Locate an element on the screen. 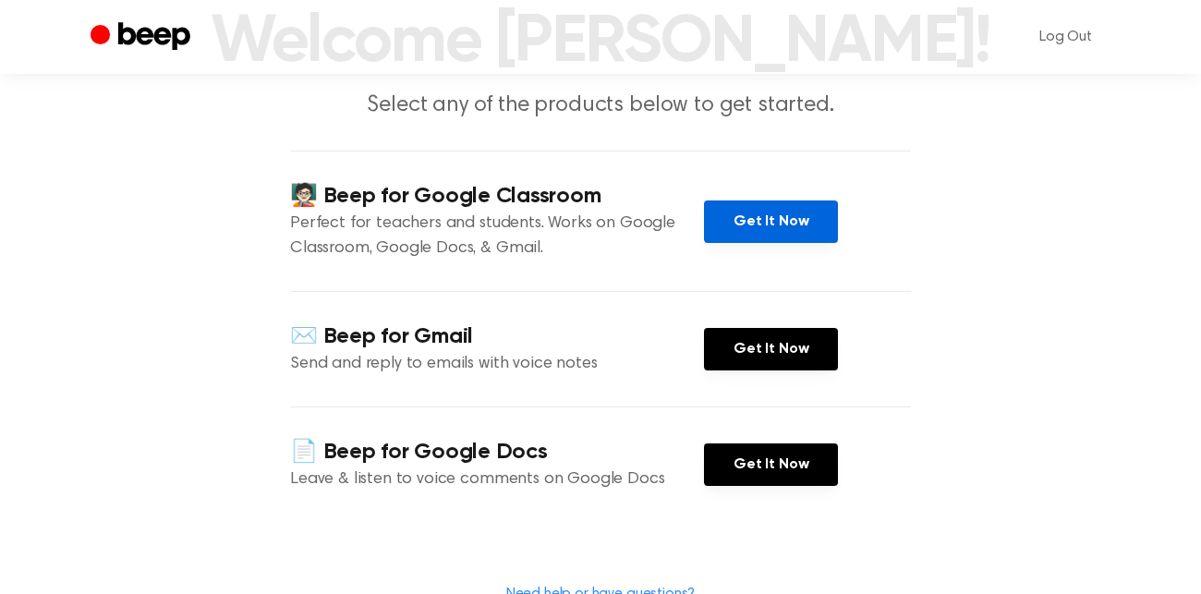  p: Perfect for teachers and students. Works on Google Classroom, Google Docs, & Gmail. is located at coordinates (497, 236).